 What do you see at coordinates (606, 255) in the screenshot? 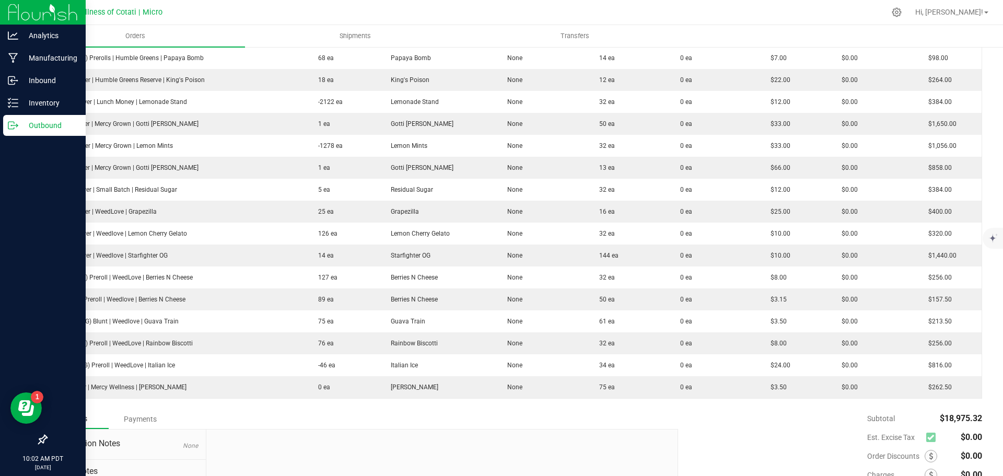
I see `span: 144 ea` at bounding box center [606, 255].